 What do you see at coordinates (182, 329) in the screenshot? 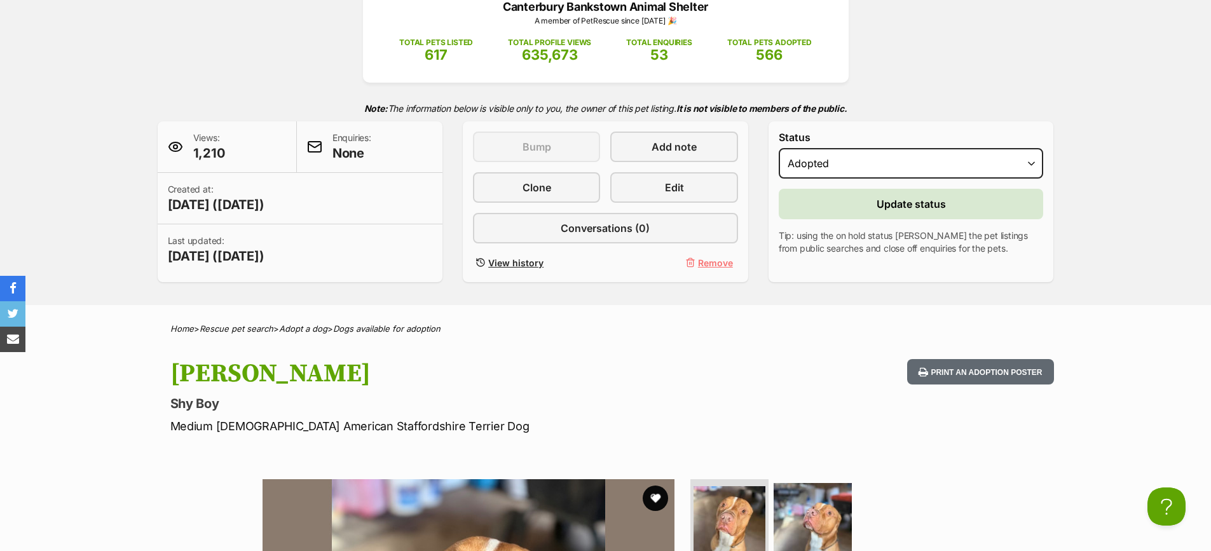
I see `a: Home` at bounding box center [182, 329].